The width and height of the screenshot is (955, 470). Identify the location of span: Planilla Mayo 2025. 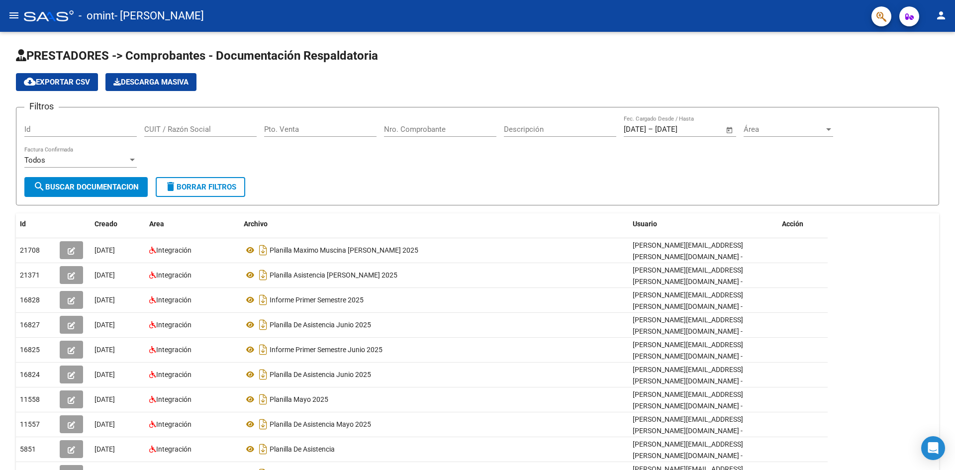
(299, 400).